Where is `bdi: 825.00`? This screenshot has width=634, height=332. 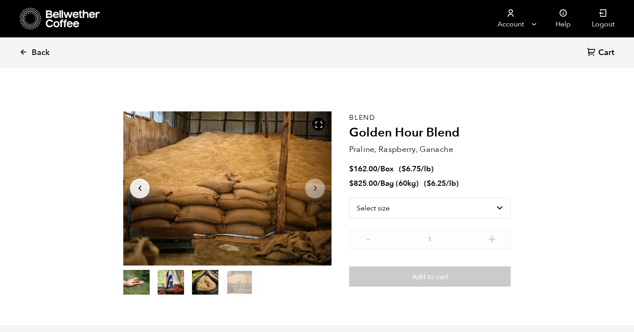
bdi: 825.00 is located at coordinates (363, 183).